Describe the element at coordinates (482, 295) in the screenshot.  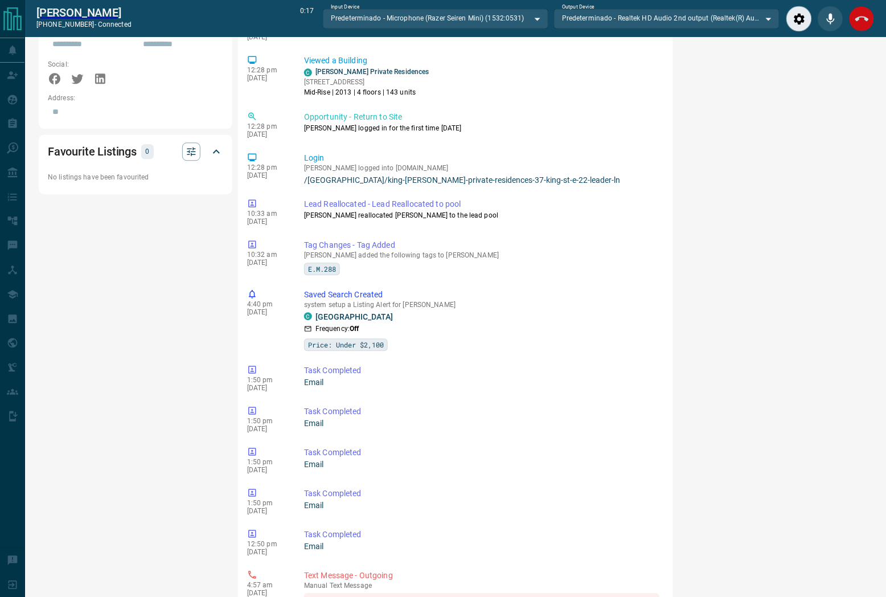
I see `p: Saved Search Created` at that location.